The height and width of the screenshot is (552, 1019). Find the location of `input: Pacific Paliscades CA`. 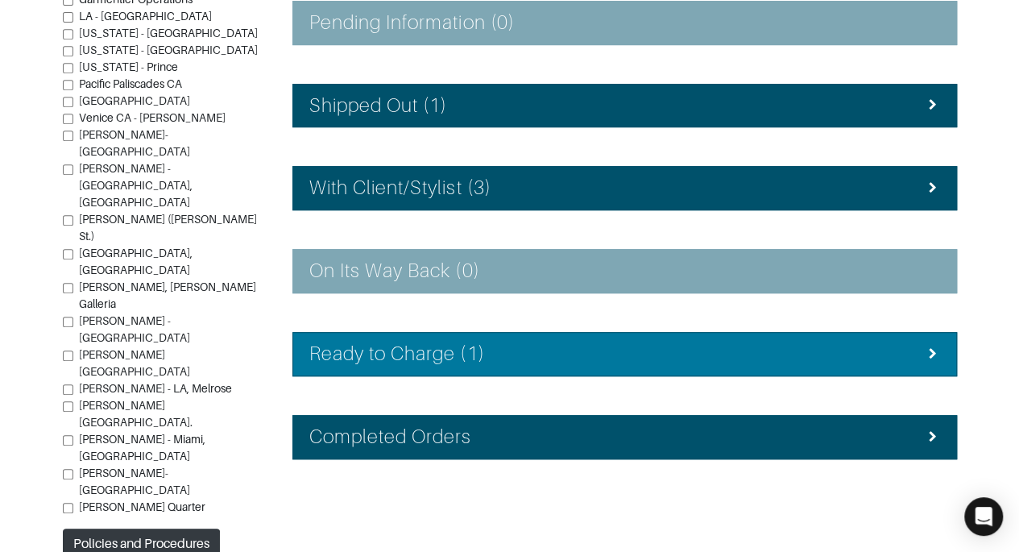

input: Pacific Paliscades CA is located at coordinates (68, 85).